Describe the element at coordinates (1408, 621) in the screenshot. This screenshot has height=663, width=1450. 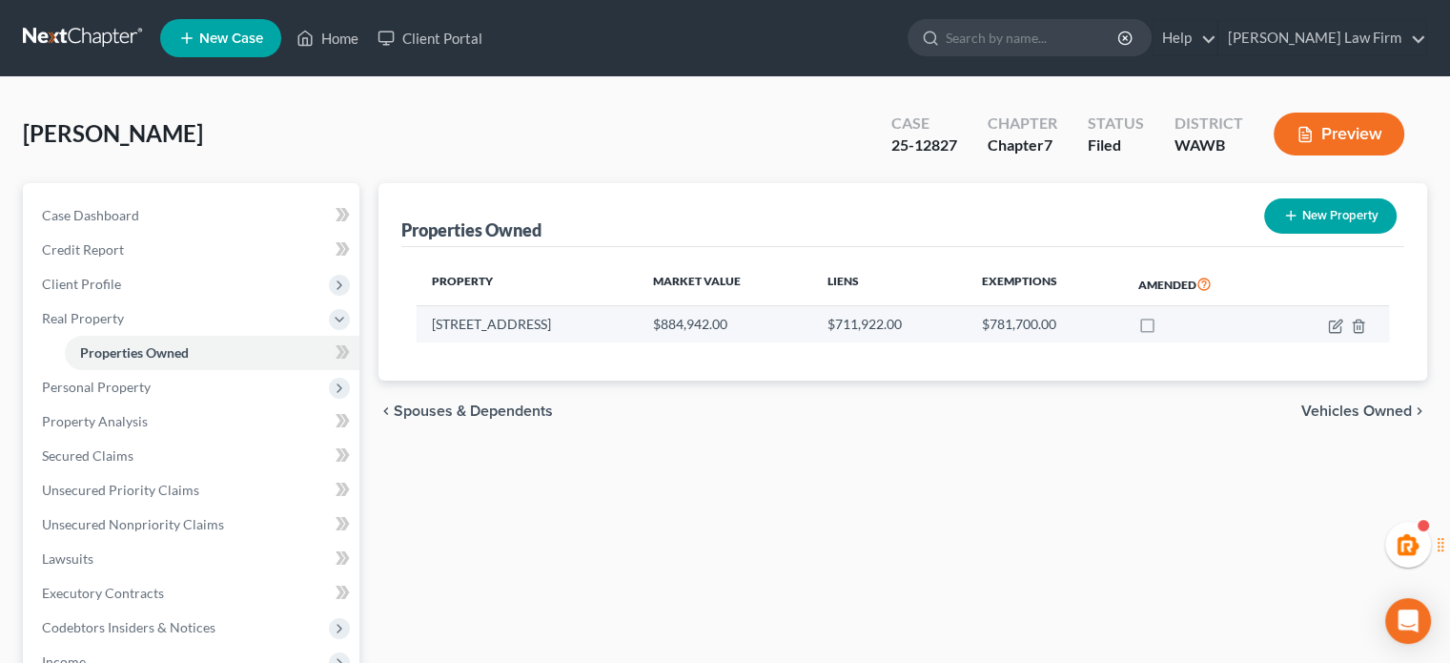
I see `div: Open Intercom Messenger` at that location.